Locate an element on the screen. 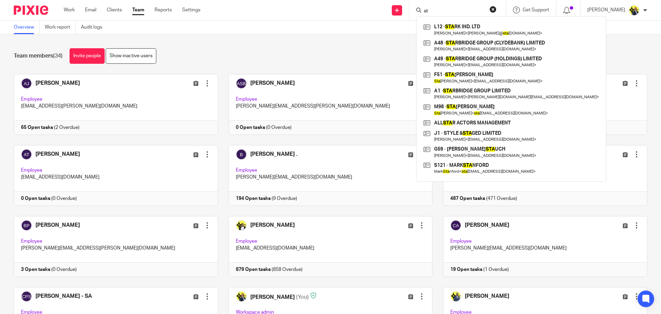 The height and width of the screenshot is (314, 661). a: Invite people is located at coordinates (87, 56).